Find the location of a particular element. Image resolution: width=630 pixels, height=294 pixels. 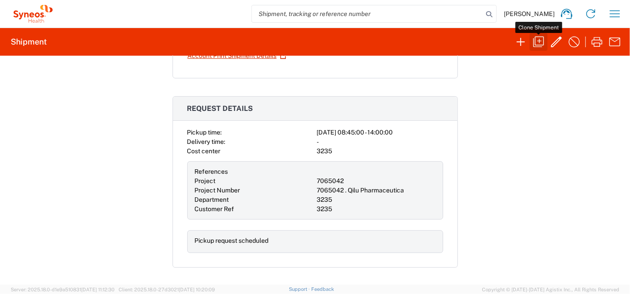

a: Support is located at coordinates (300, 289).